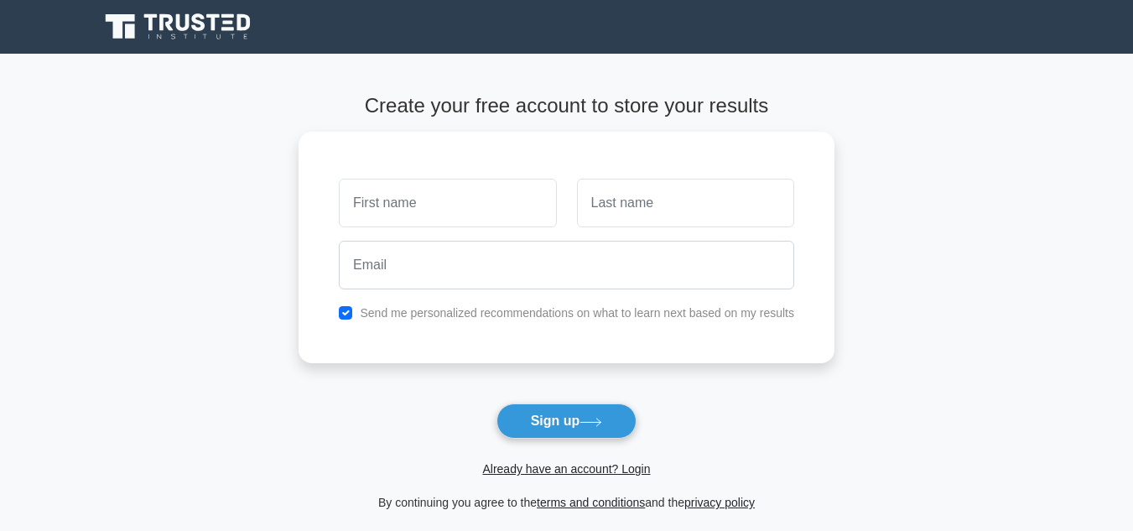 This screenshot has width=1133, height=531. I want to click on label: Send me personalized recommendations on what to learn next based on my results, so click(577, 313).